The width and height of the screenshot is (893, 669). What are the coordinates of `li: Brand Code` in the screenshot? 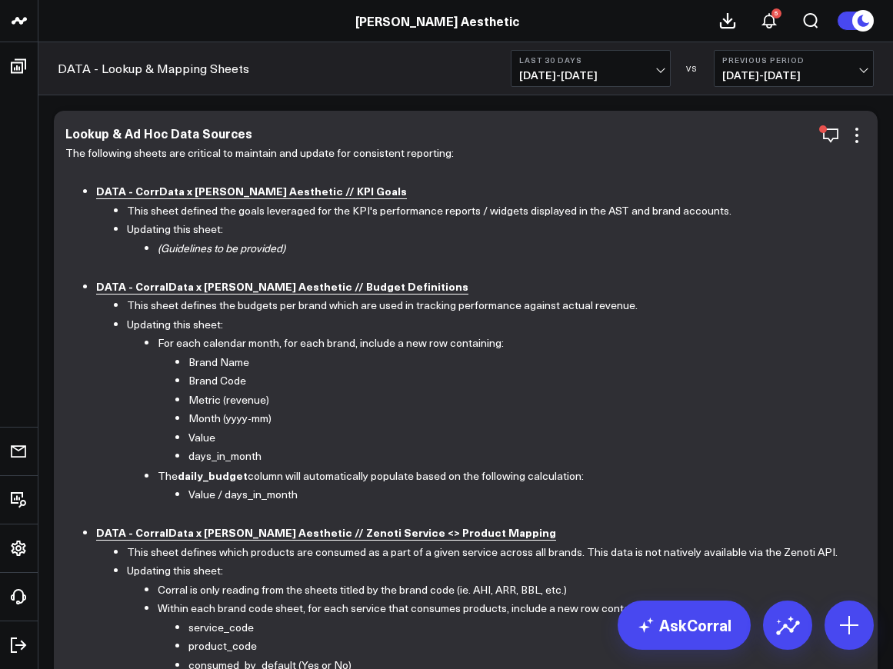 It's located at (521, 381).